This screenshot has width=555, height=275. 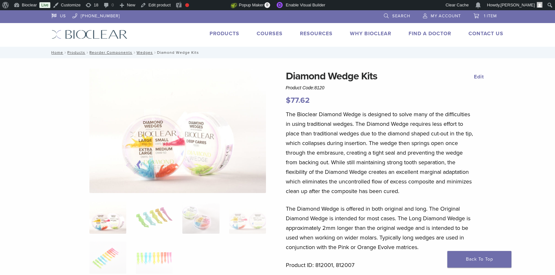 I want to click on a: 1 item, so click(x=485, y=15).